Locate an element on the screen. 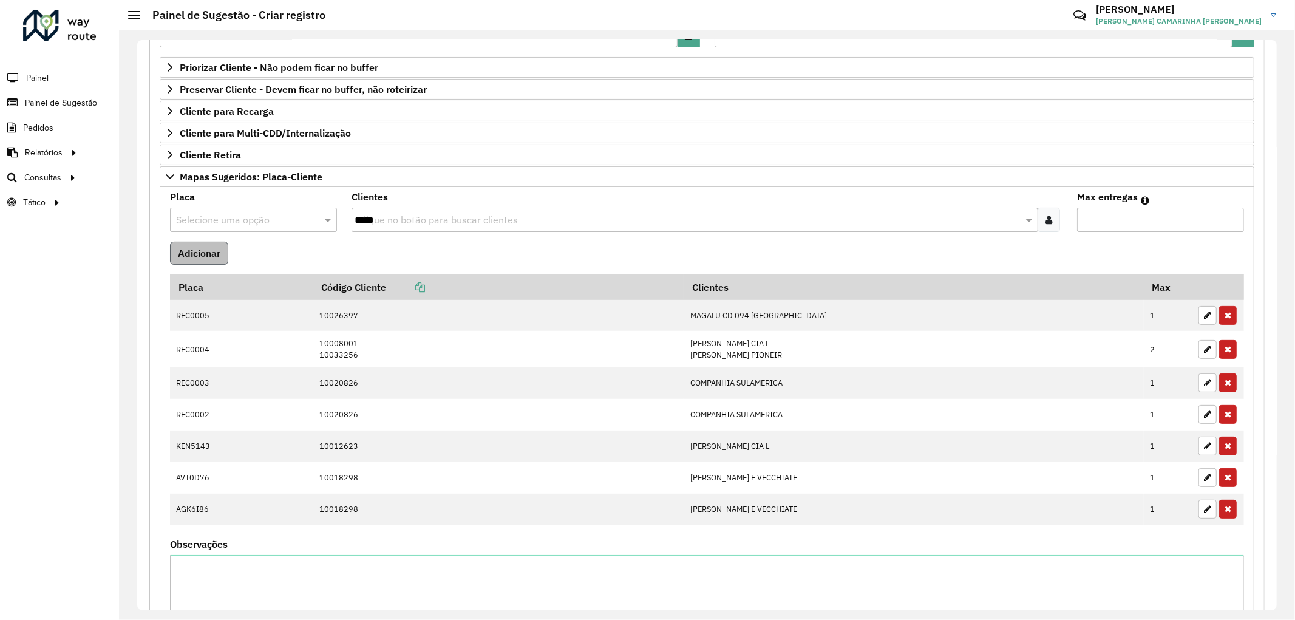  span: Pedidos is located at coordinates (38, 127).